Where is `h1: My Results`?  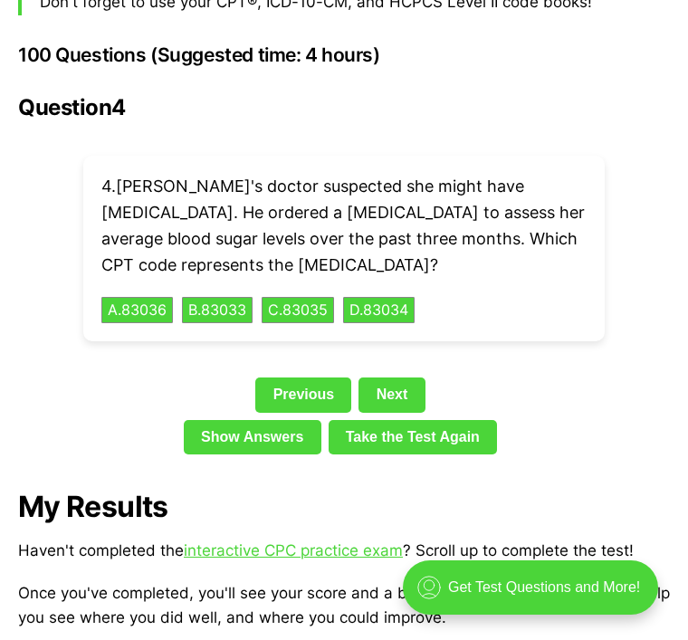
h1: My Results is located at coordinates (344, 507).